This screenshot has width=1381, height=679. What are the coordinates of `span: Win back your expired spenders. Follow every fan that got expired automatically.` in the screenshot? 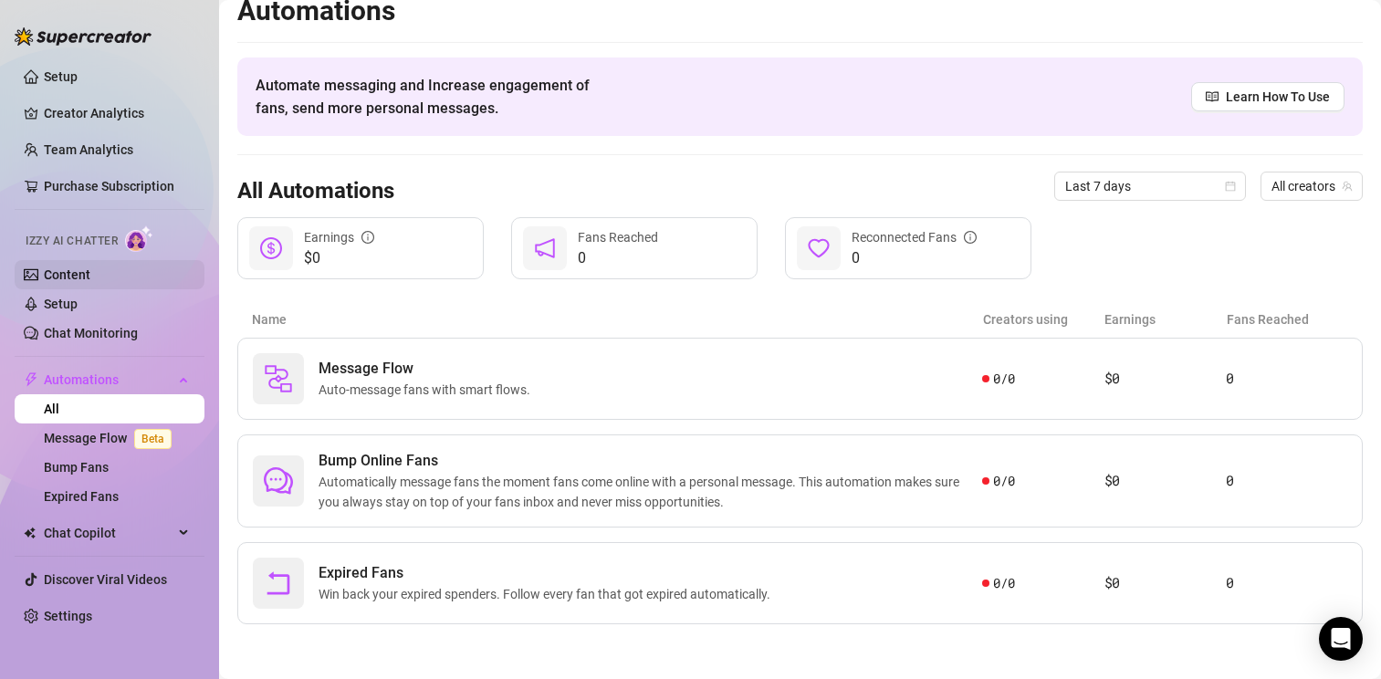 It's located at (548, 594).